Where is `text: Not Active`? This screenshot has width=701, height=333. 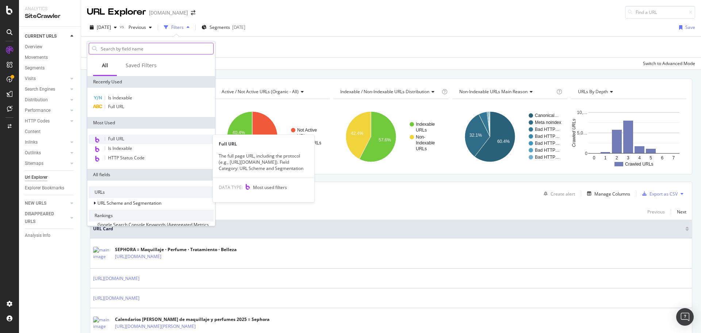
text: Not Active is located at coordinates (307, 130).